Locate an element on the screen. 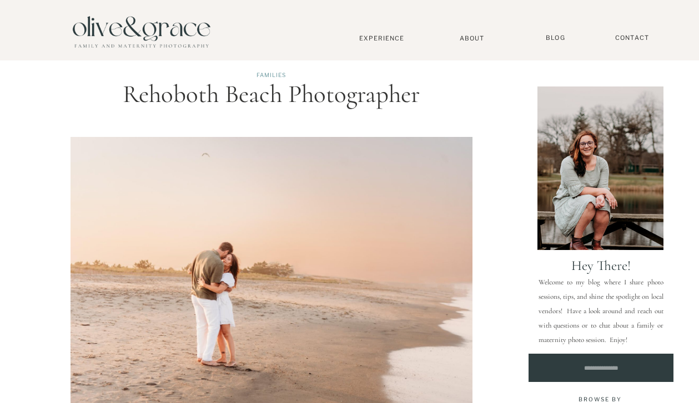  p: Welcome to my blog where I share photo sessions, tips, and shine the spotlight on local vendors! ... is located at coordinates (600, 309).